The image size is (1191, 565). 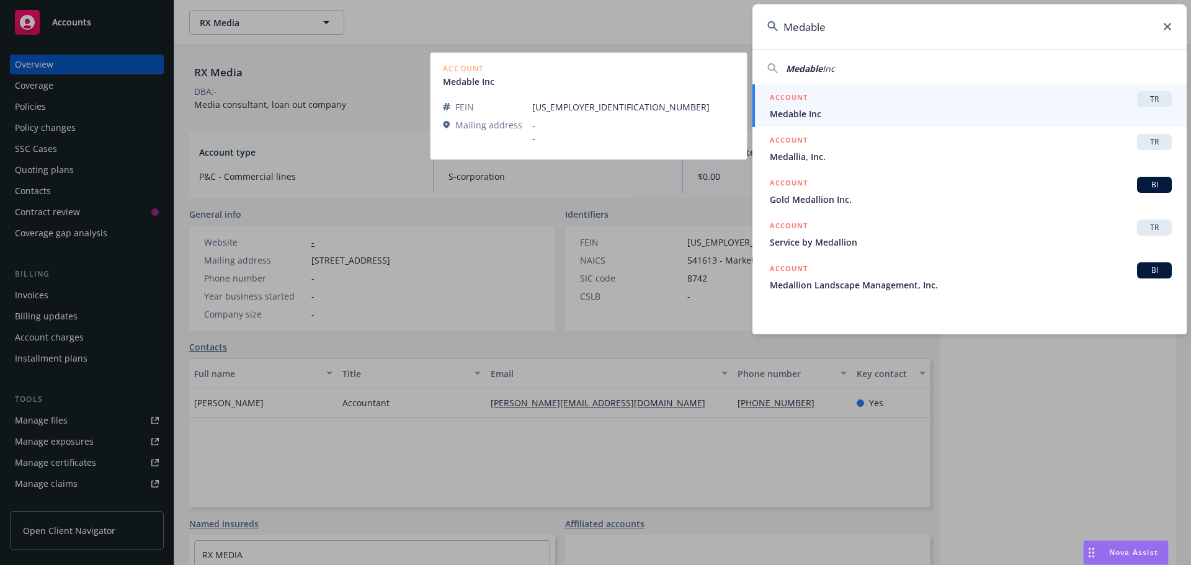 What do you see at coordinates (1126, 553) in the screenshot?
I see `button: Nova Assist` at bounding box center [1126, 553].